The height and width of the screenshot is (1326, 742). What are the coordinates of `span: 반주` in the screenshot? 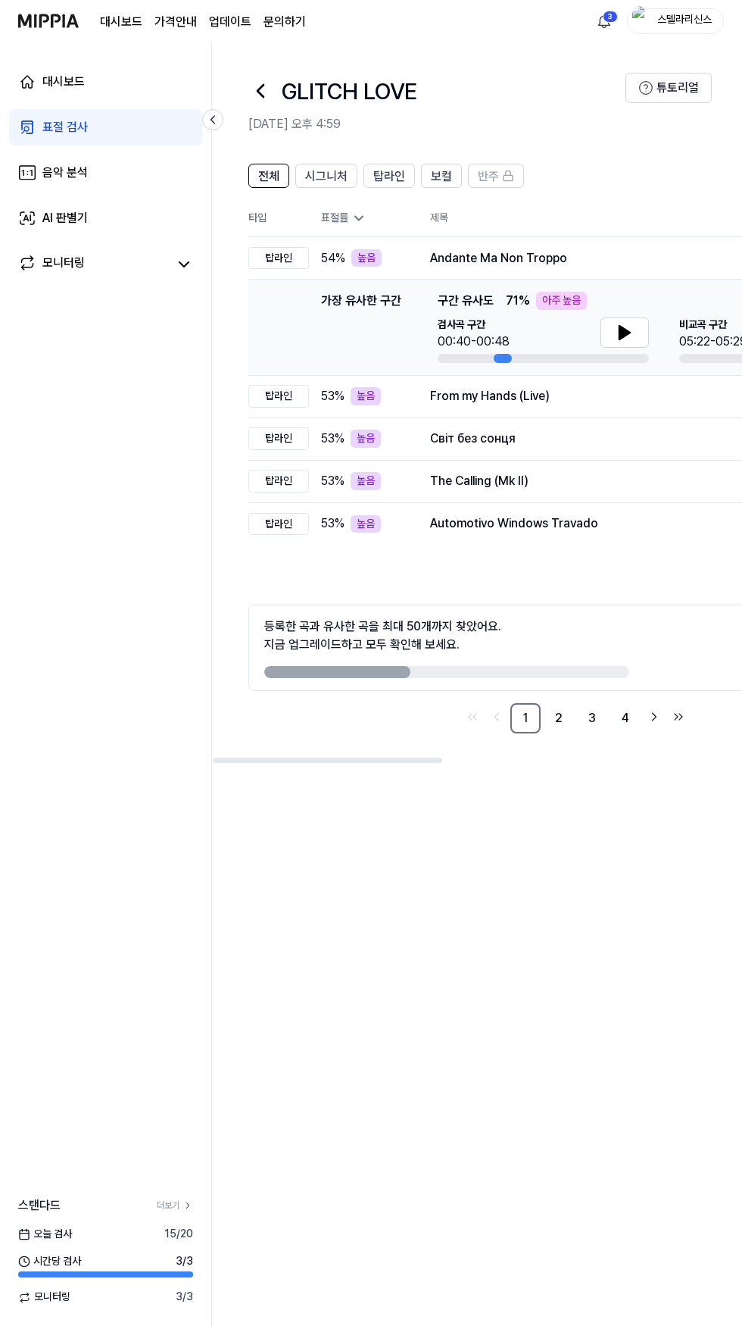 It's located at (489, 177).